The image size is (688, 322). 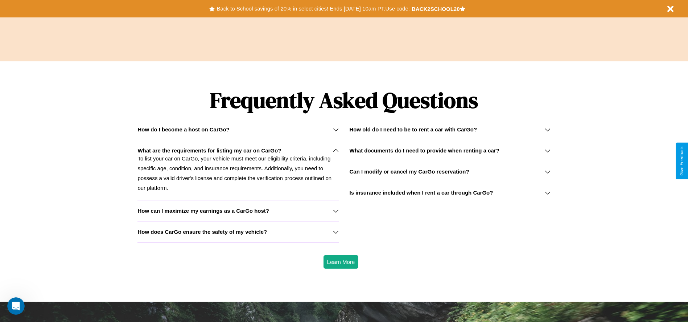 I want to click on h1: Frequently Asked Questions, so click(x=344, y=100).